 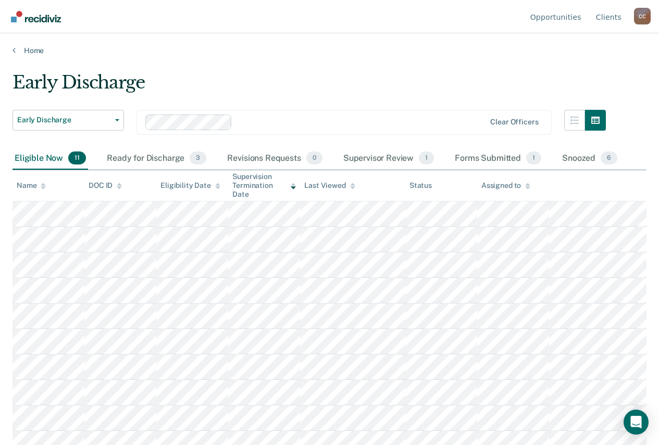 What do you see at coordinates (642, 16) in the screenshot?
I see `button: Profile dropdown button` at bounding box center [642, 16].